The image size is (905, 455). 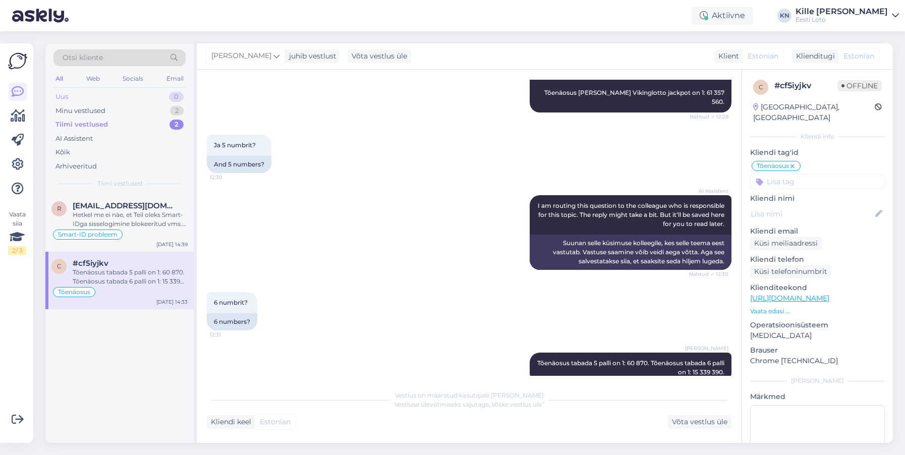 What do you see at coordinates (630, 252) in the screenshot?
I see `div: Suunan selle küsimuse kolleegile, kes selle teema eest vastutab. Vastuse saamine võib veidi aega ...` at bounding box center [630, 252].